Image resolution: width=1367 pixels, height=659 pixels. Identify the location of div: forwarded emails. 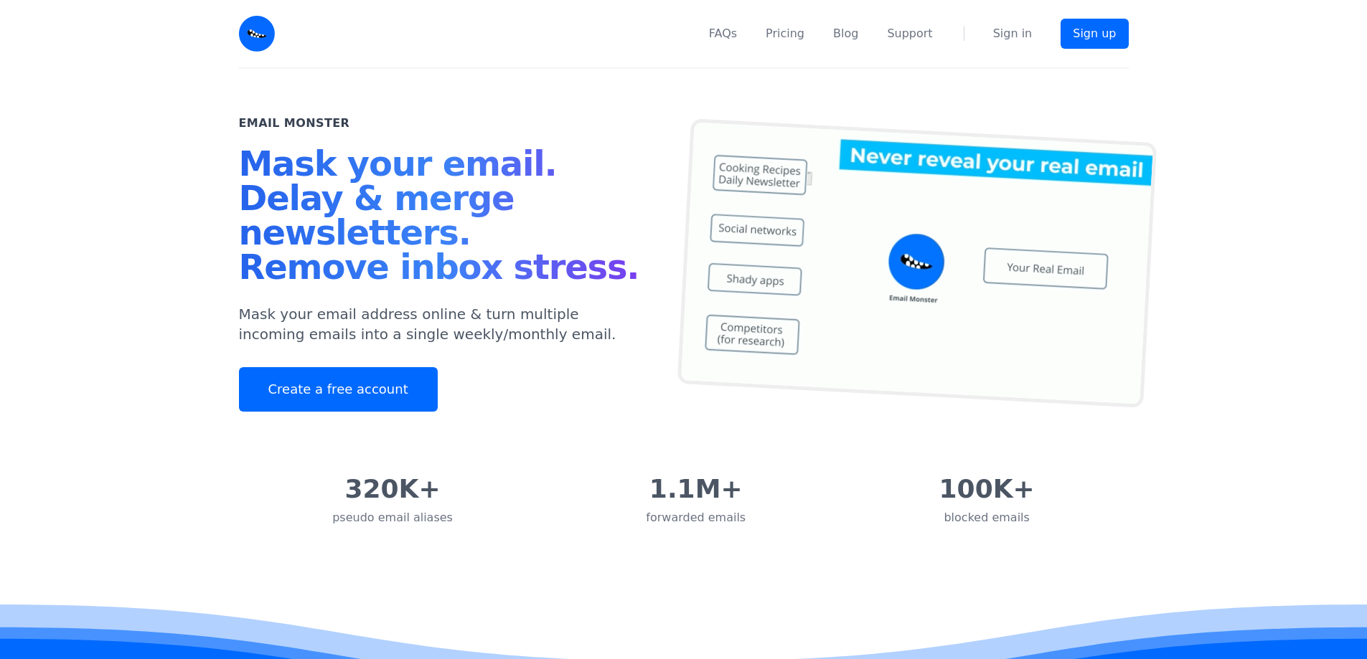
(695, 518).